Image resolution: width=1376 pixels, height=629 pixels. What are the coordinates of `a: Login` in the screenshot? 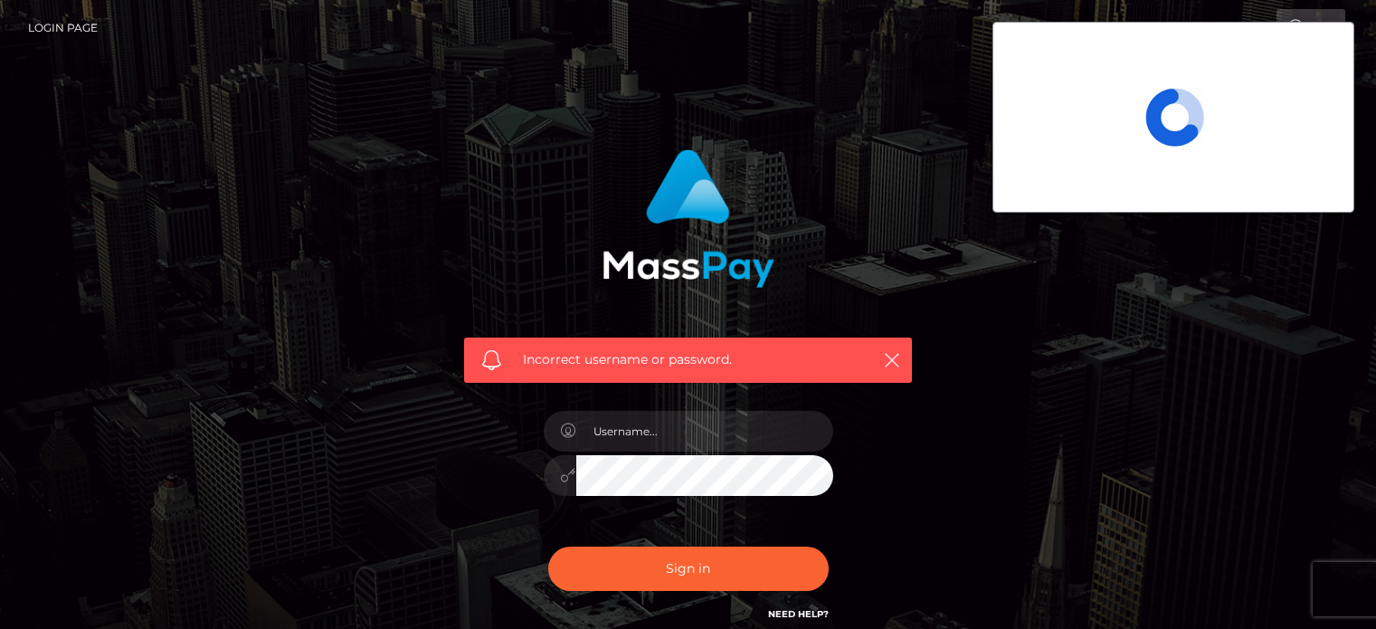 It's located at (1311, 28).